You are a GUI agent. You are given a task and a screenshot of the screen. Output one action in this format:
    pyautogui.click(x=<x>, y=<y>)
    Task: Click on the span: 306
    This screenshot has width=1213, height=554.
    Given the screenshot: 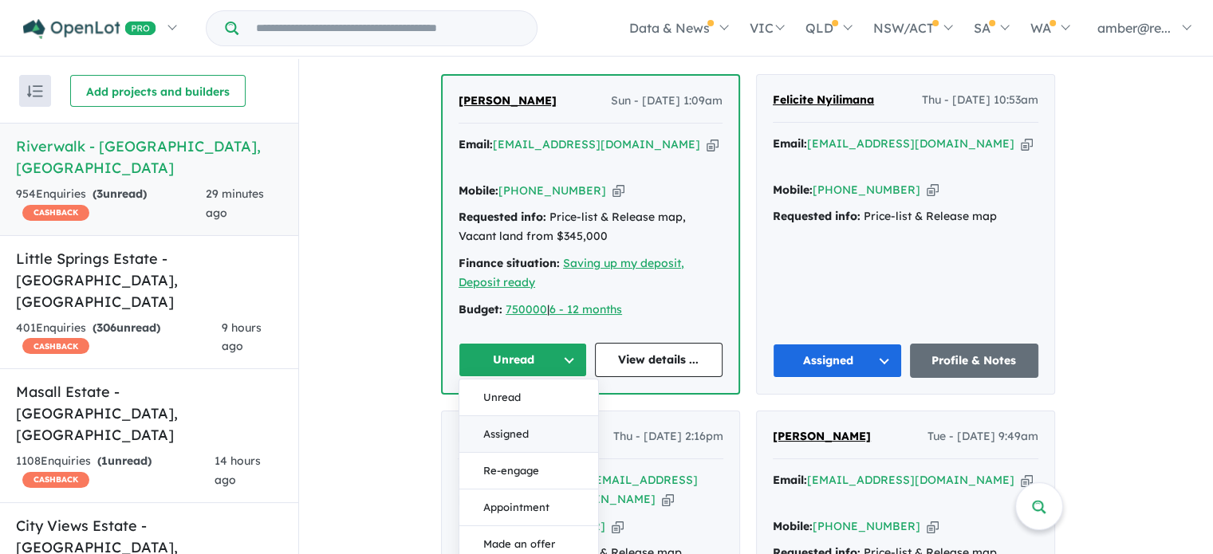 What is the action you would take?
    pyautogui.click(x=106, y=328)
    